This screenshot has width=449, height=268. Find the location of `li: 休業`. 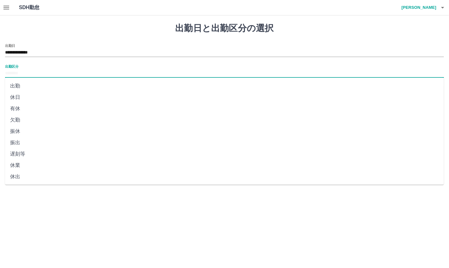

li: 休業 is located at coordinates (224, 165).